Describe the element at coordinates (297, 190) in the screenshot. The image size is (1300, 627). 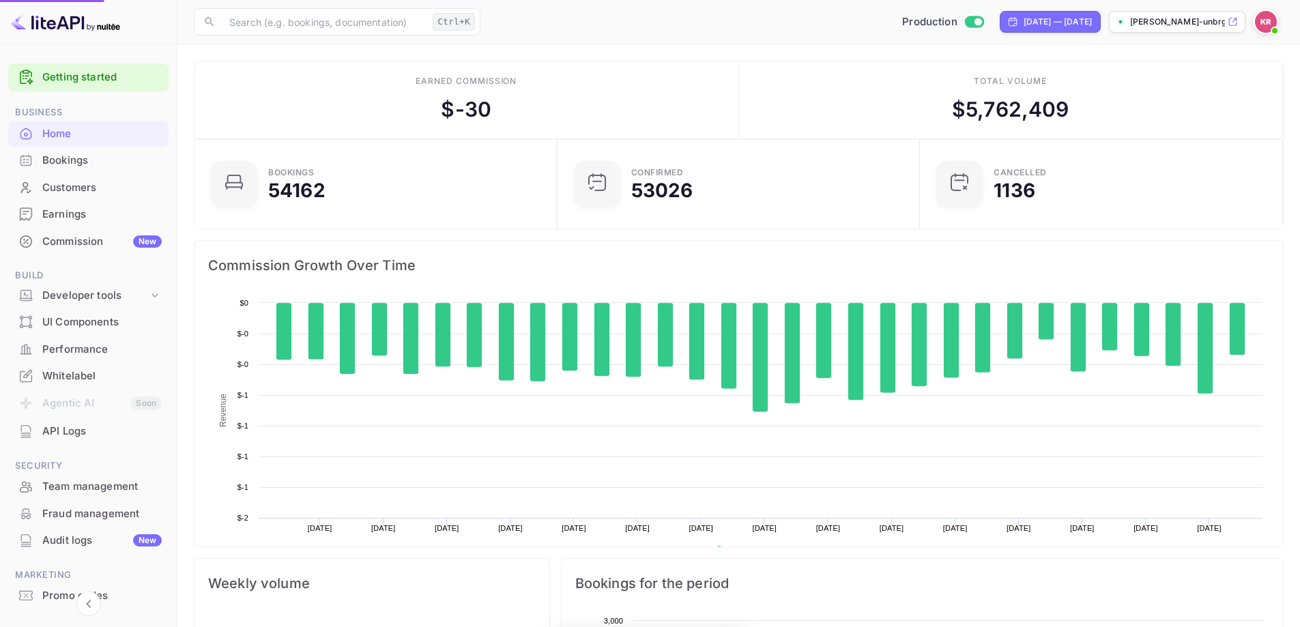
I see `div: 54162` at that location.